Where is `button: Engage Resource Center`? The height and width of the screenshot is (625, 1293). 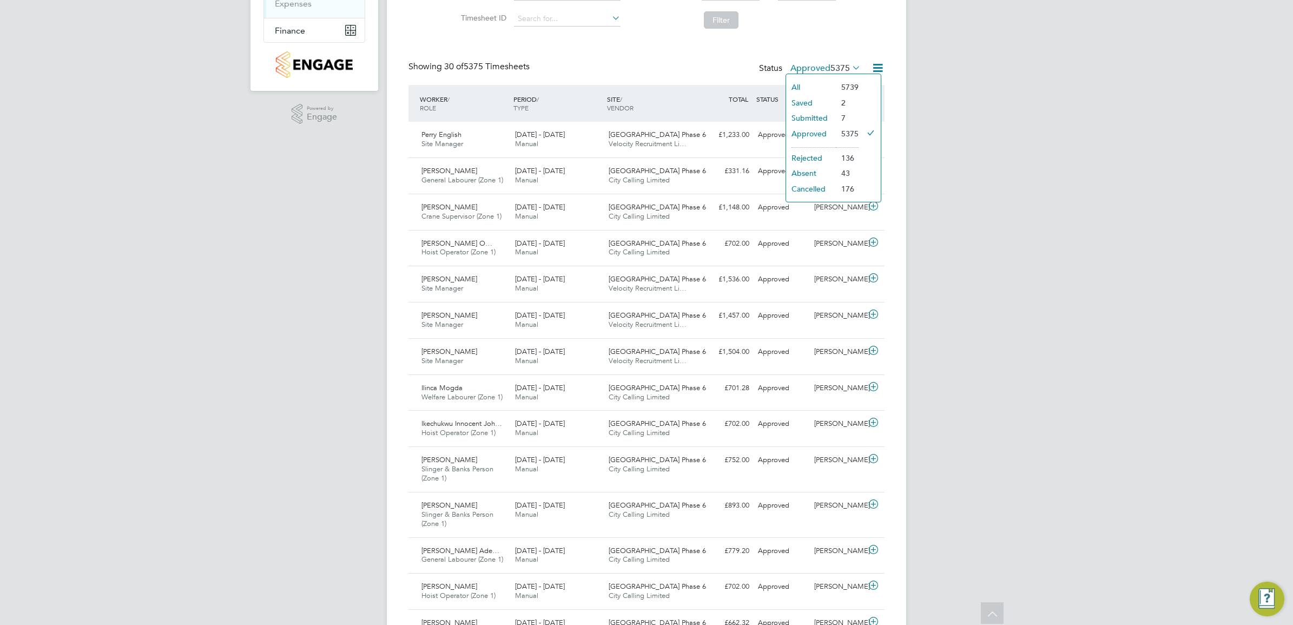 button: Engage Resource Center is located at coordinates (1267, 599).